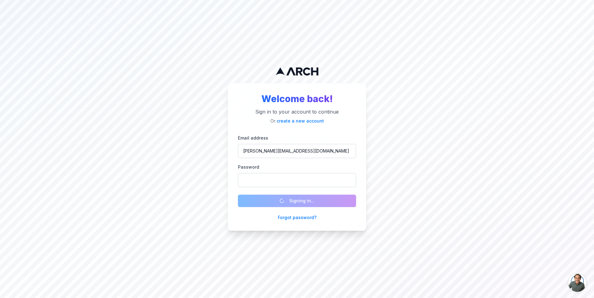 The height and width of the screenshot is (298, 594). Describe the element at coordinates (577, 282) in the screenshot. I see `a: Open chat` at that location.